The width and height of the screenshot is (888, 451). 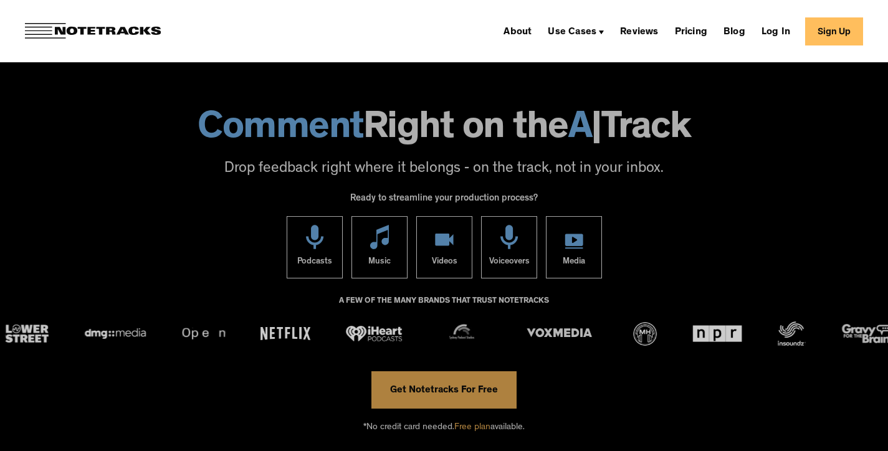 I want to click on span: Comment, so click(x=280, y=130).